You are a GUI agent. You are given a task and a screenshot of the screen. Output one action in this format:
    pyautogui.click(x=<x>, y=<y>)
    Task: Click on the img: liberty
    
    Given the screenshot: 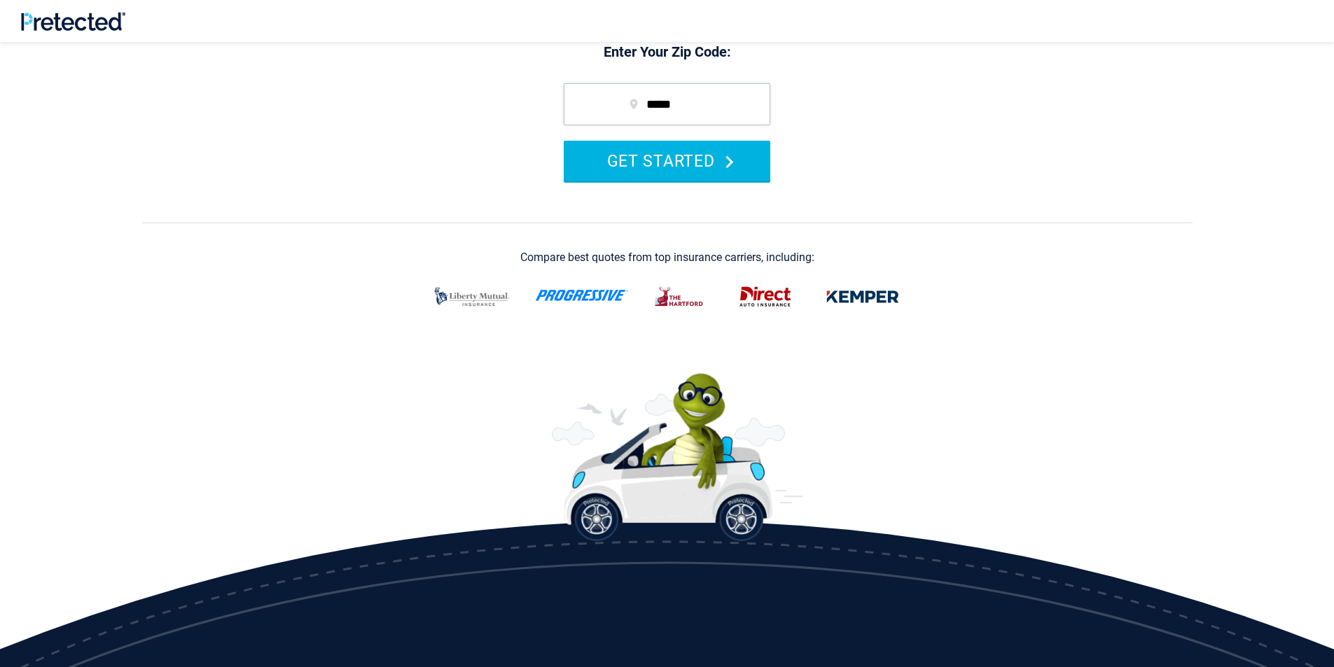 What is the action you would take?
    pyautogui.click(x=472, y=297)
    